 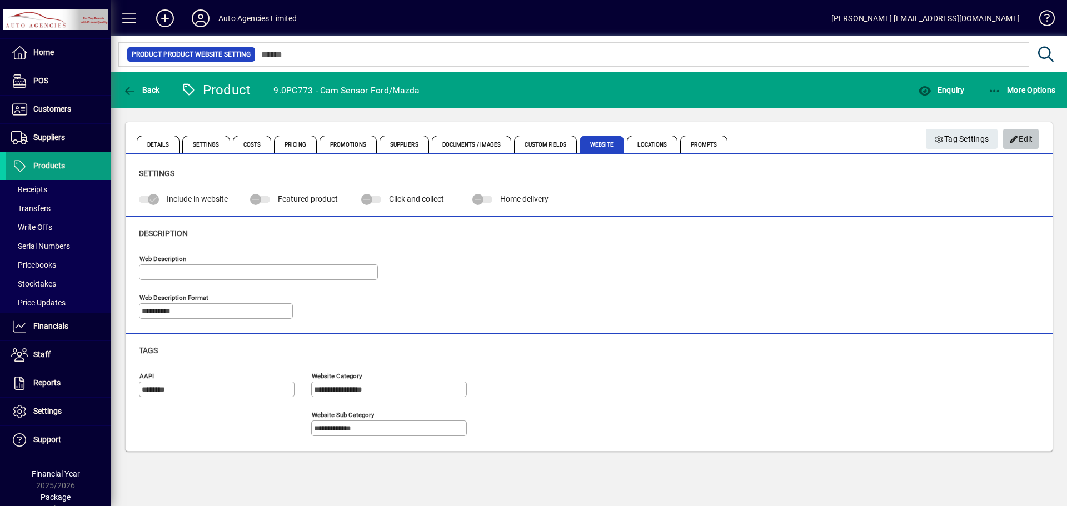 What do you see at coordinates (1021, 139) in the screenshot?
I see `span: Edit` at bounding box center [1021, 139].